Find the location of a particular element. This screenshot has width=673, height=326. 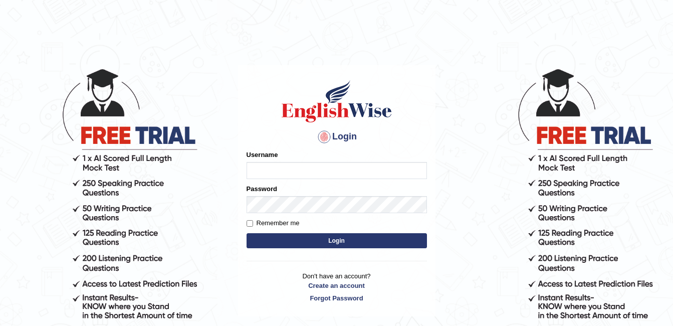

label: Remember me is located at coordinates (273, 223).